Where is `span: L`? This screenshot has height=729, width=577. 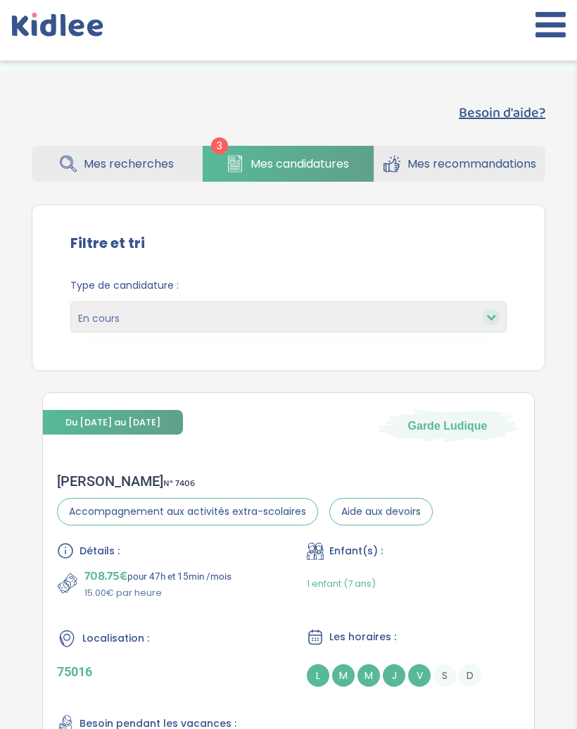 span: L is located at coordinates (318, 675).